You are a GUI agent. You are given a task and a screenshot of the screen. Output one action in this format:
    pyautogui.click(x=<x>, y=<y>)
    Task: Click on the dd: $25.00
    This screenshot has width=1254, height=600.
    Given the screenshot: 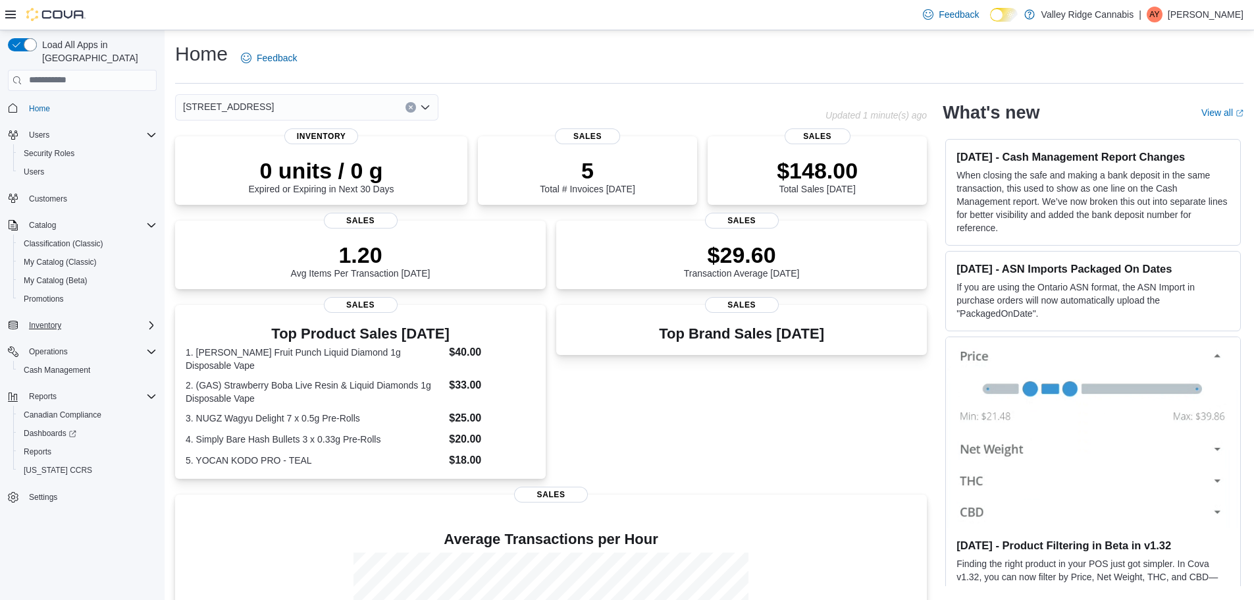 What is the action you would take?
    pyautogui.click(x=492, y=418)
    